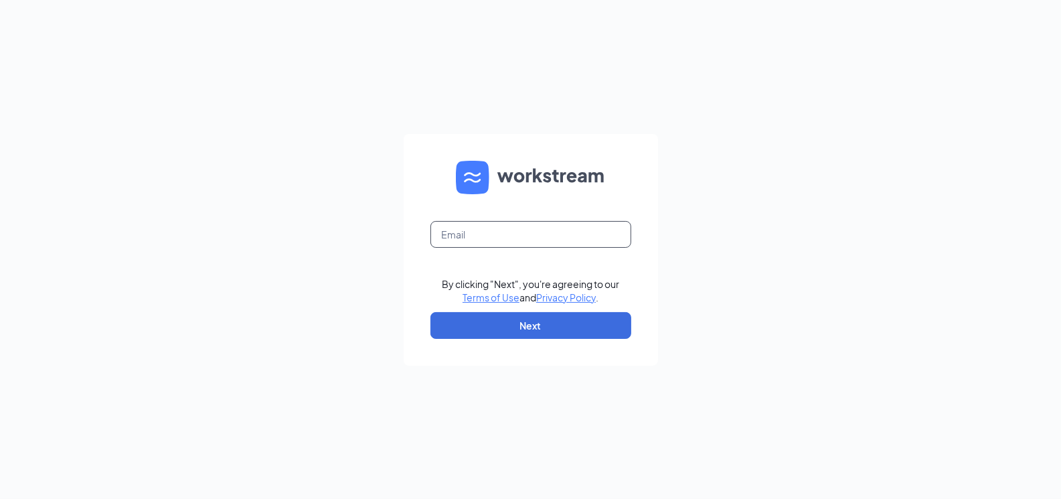 The height and width of the screenshot is (499, 1061). I want to click on button: Next, so click(531, 325).